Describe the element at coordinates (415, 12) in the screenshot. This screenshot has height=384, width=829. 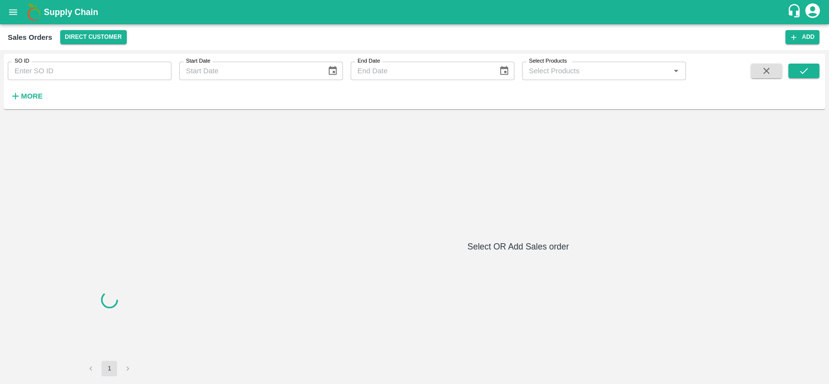
I see `a: Supply Chain` at that location.